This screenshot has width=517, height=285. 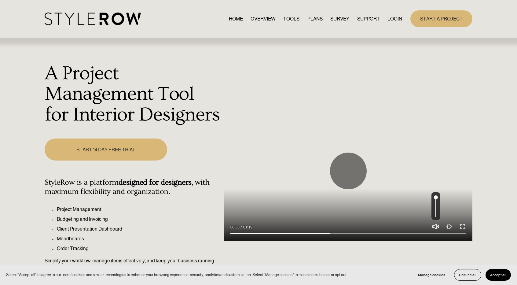 I want to click on a: PLANS, so click(x=315, y=19).